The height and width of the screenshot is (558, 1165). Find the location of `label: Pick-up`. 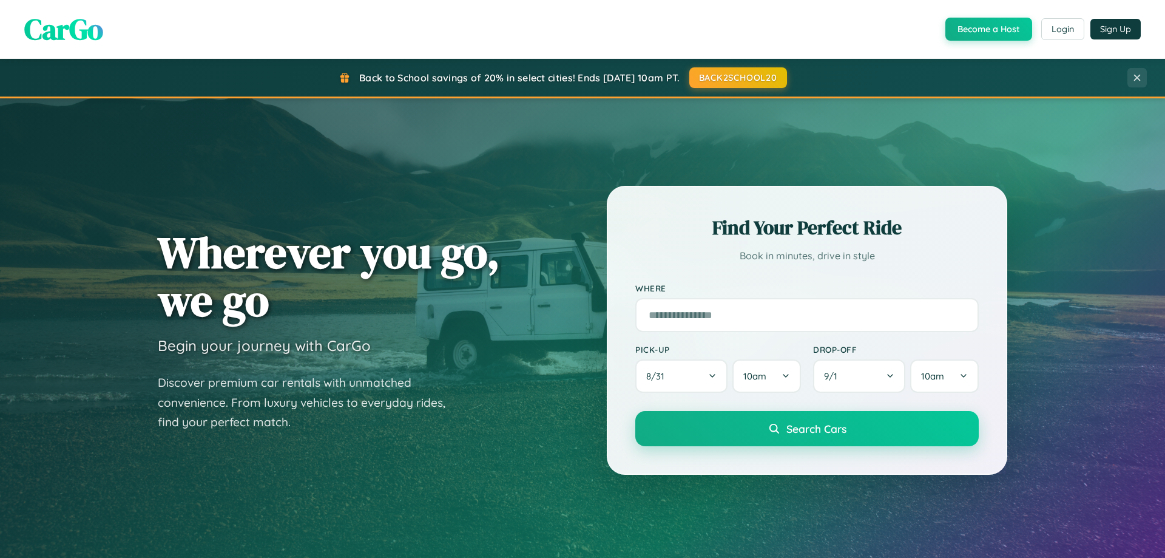

label: Pick-up is located at coordinates (718, 349).